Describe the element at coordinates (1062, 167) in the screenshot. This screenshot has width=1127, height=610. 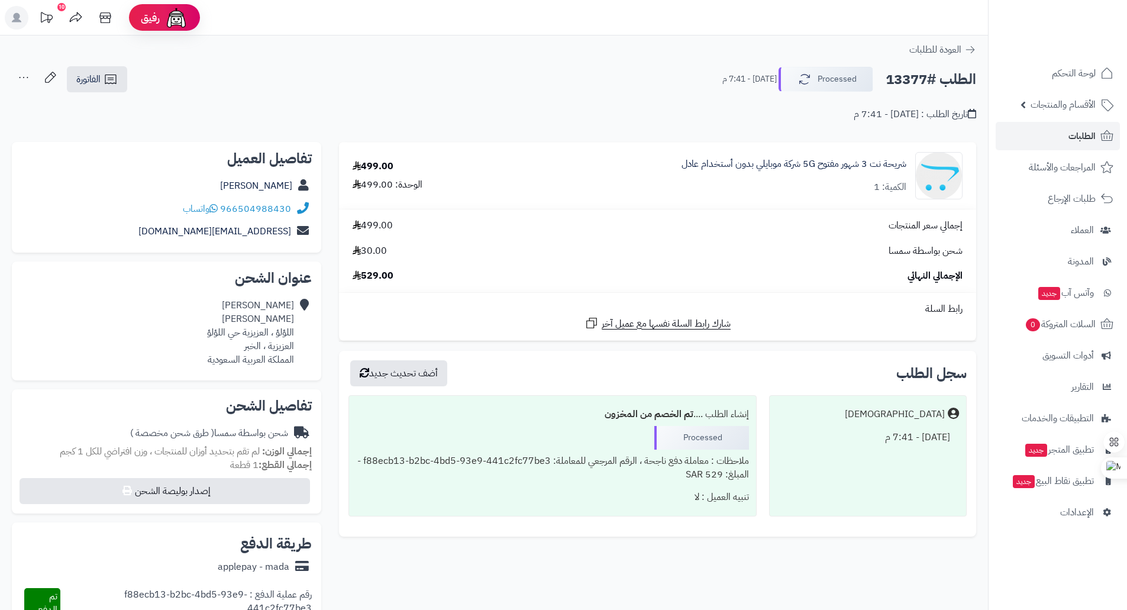
I see `span: المراجعات والأسئلة` at that location.